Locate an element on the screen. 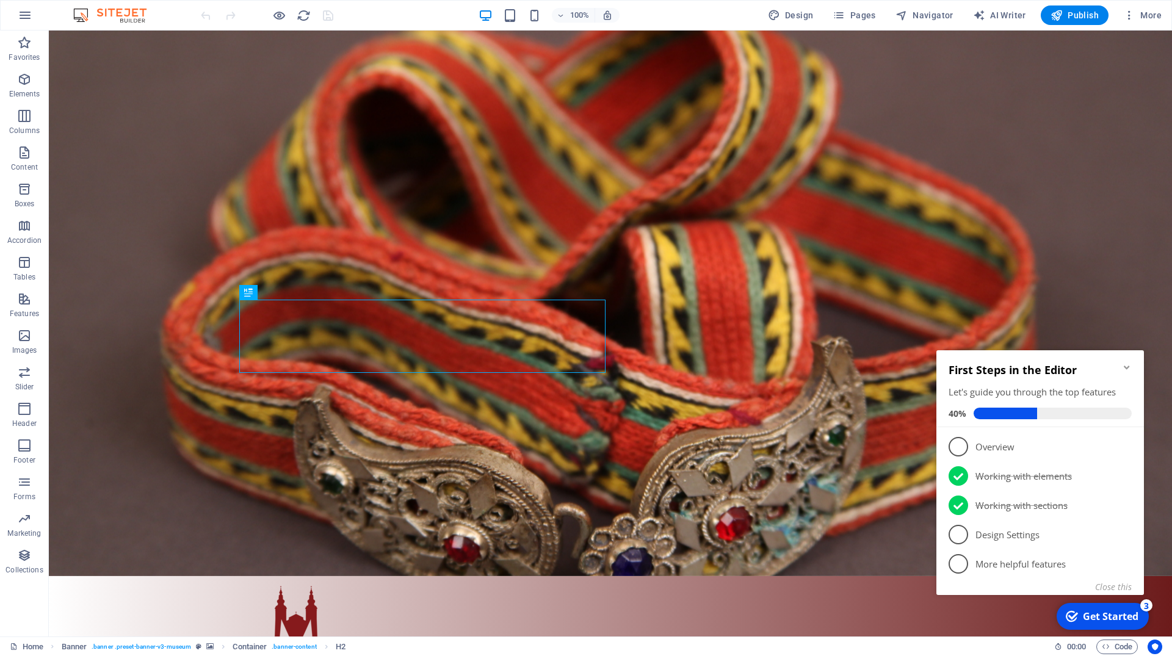 The width and height of the screenshot is (1172, 656). div: Minimize checklist is located at coordinates (195, 29).